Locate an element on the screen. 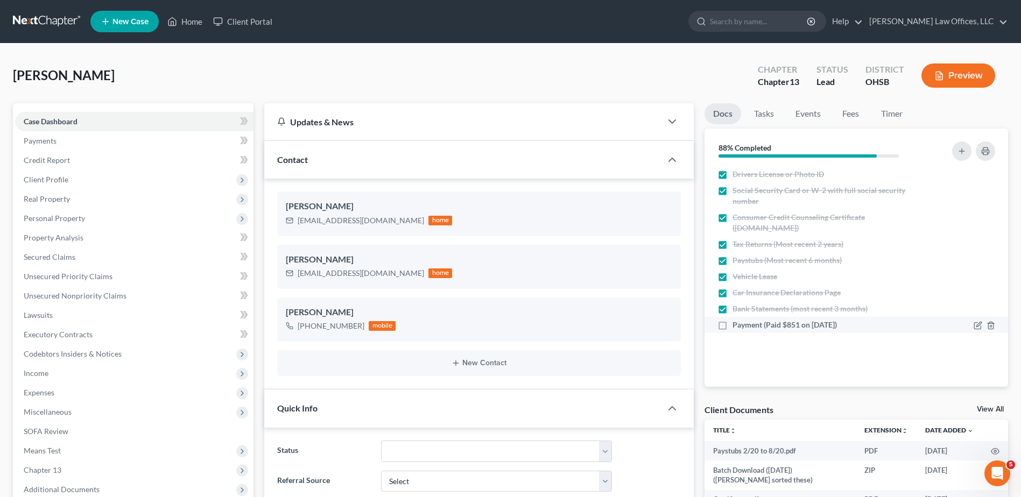 Image resolution: width=1021 pixels, height=497 pixels. div: Updates & News is located at coordinates (463, 122).